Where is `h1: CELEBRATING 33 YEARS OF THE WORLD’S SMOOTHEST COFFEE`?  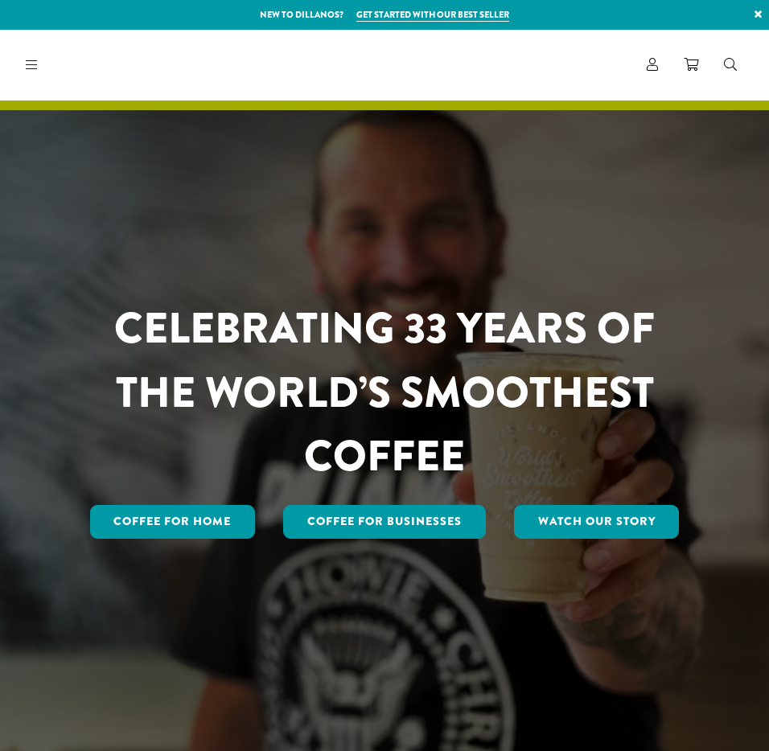
h1: CELEBRATING 33 YEARS OF THE WORLD’S SMOOTHEST COFFEE is located at coordinates (384, 392).